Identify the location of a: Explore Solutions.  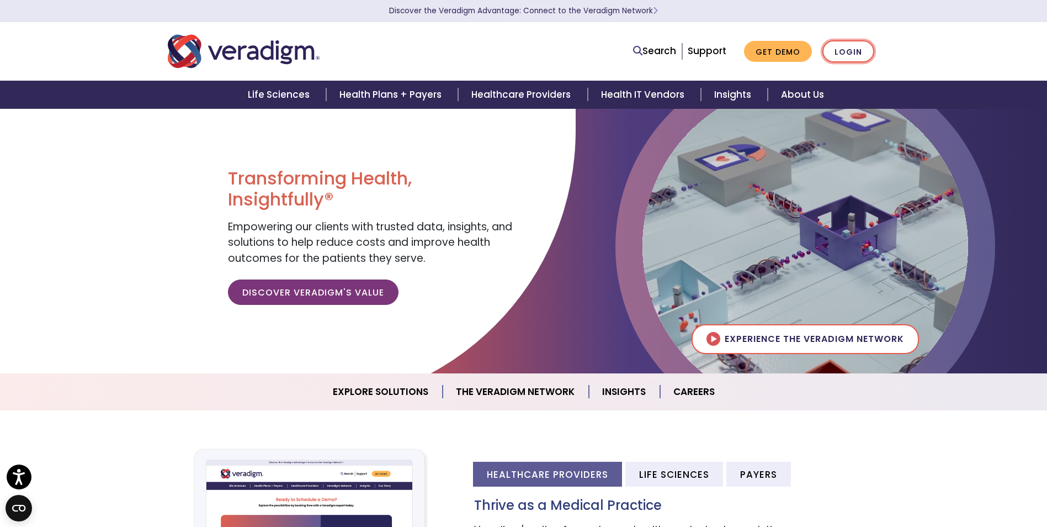
(381, 391).